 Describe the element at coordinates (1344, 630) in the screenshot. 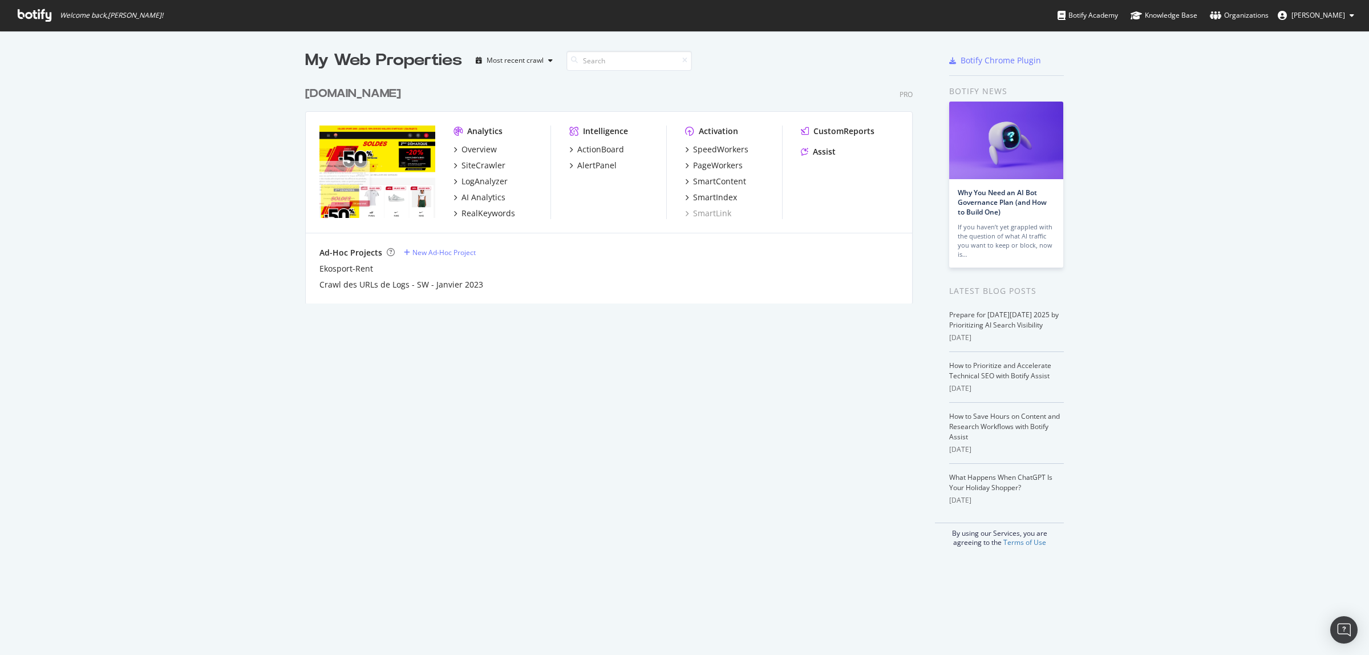

I see `div: Open Intercom Messenger` at that location.